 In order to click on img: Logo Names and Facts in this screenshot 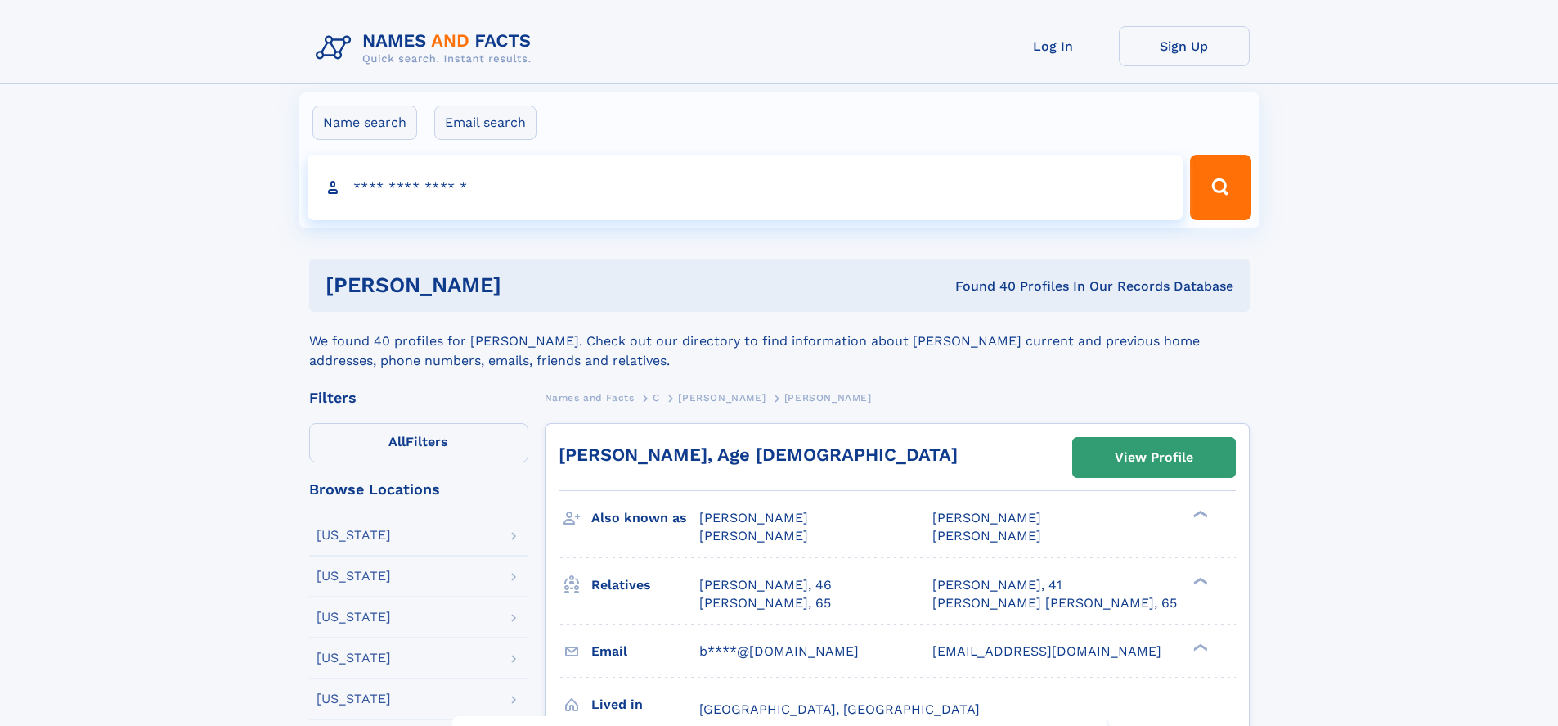, I will do `click(427, 48)`.